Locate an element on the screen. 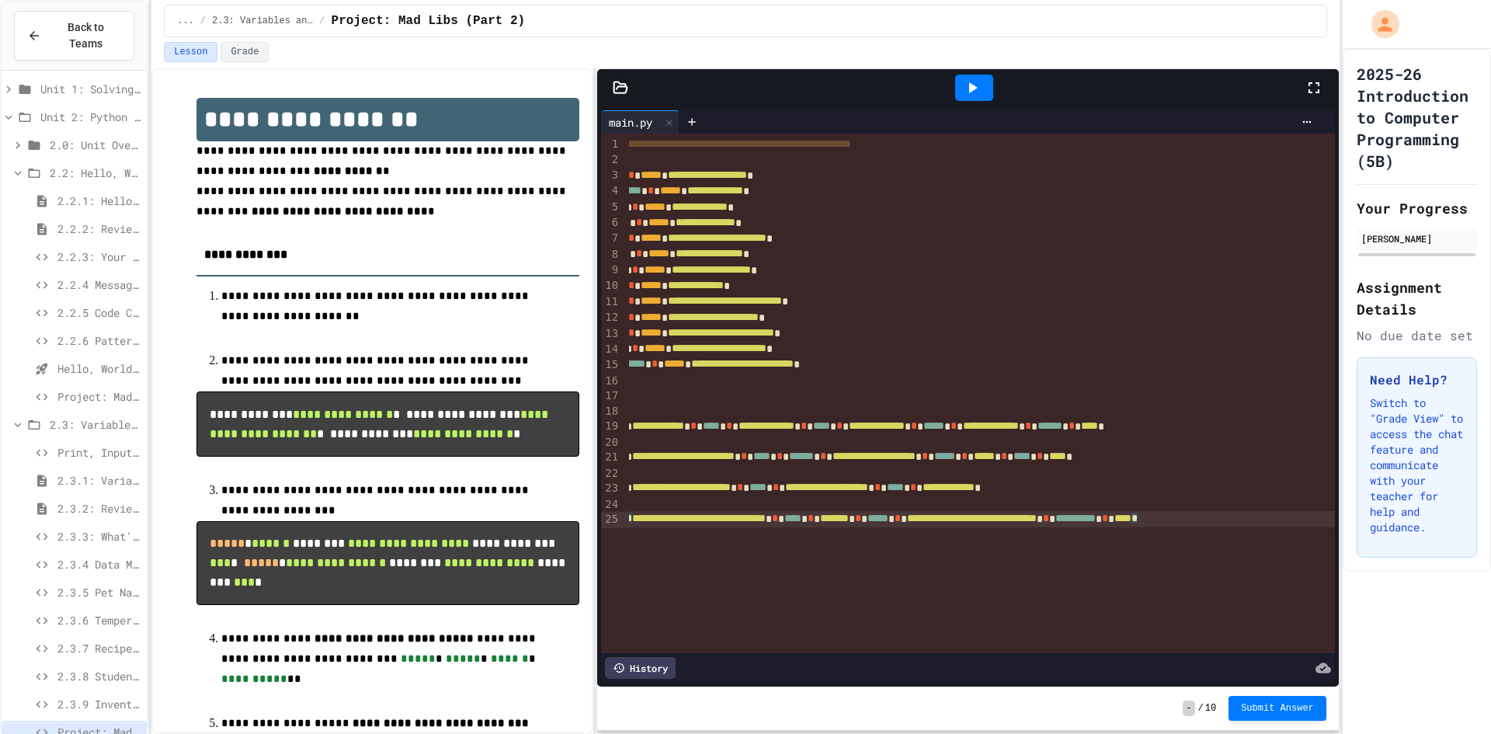 The height and width of the screenshot is (734, 1491). button: Submit Answer is located at coordinates (1277, 708).